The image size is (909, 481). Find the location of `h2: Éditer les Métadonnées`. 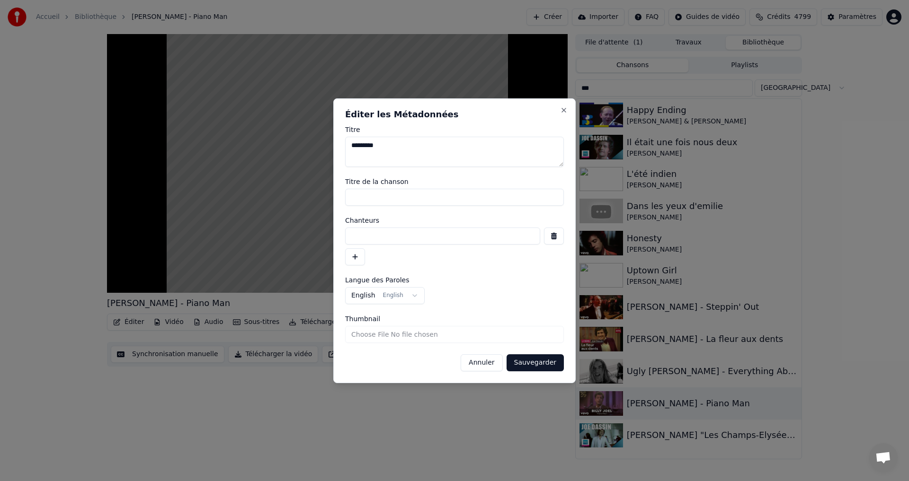

h2: Éditer les Métadonnées is located at coordinates (454, 115).